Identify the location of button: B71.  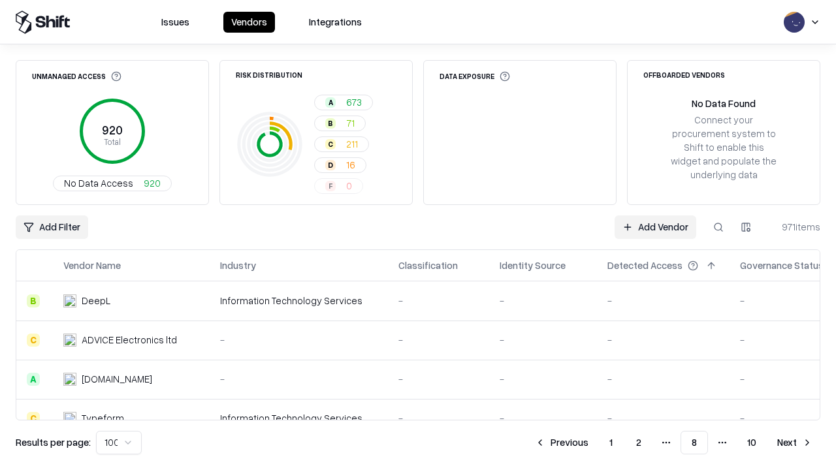
(339, 123).